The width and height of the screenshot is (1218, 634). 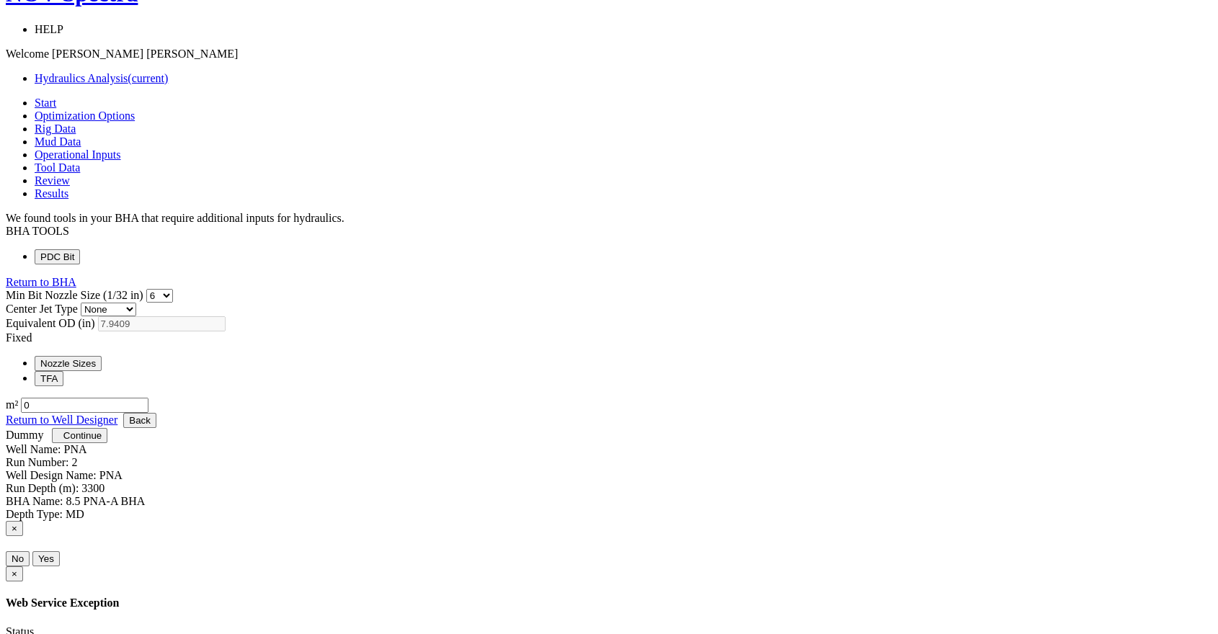 I want to click on a: Optimization Options, so click(x=84, y=115).